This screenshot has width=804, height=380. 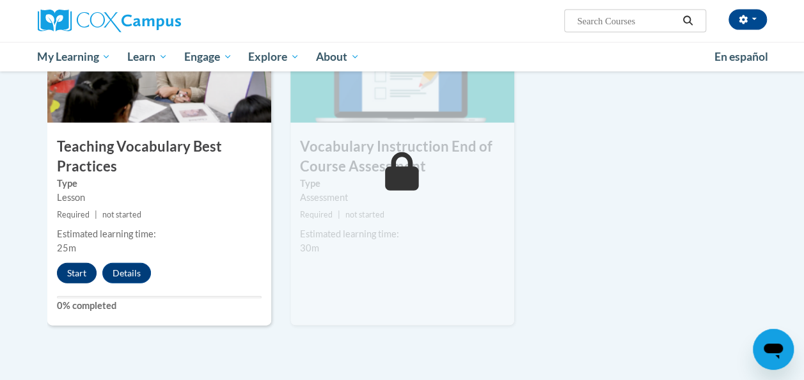 I want to click on button: Search, so click(x=688, y=21).